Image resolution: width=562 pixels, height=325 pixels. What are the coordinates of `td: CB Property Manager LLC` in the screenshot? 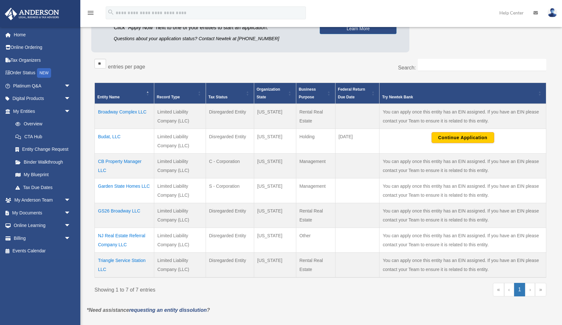 It's located at (124, 165).